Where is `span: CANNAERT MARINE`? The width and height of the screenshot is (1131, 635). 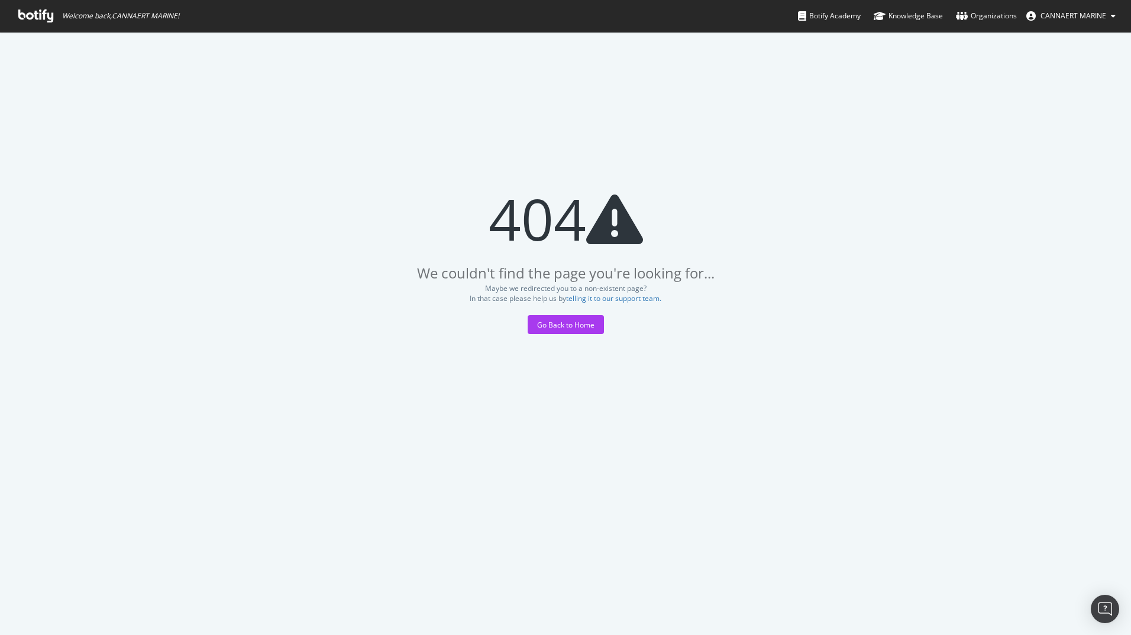 span: CANNAERT MARINE is located at coordinates (1073, 15).